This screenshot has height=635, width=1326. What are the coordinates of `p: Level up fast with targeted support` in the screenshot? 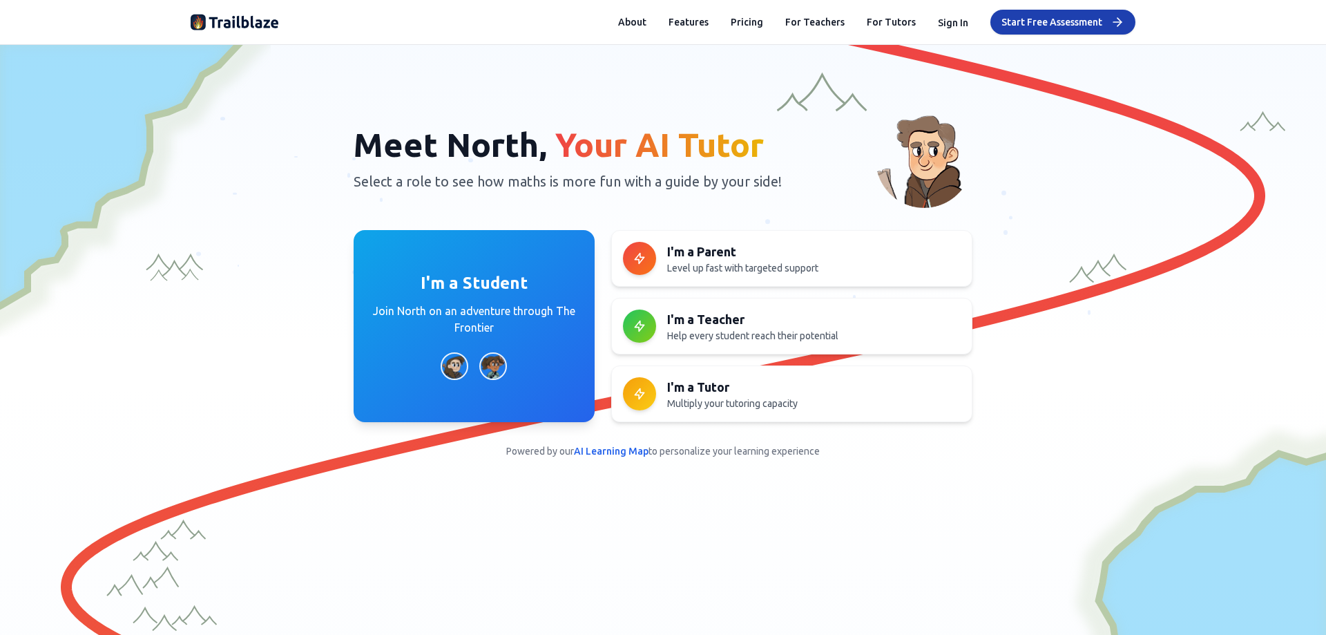 It's located at (814, 268).